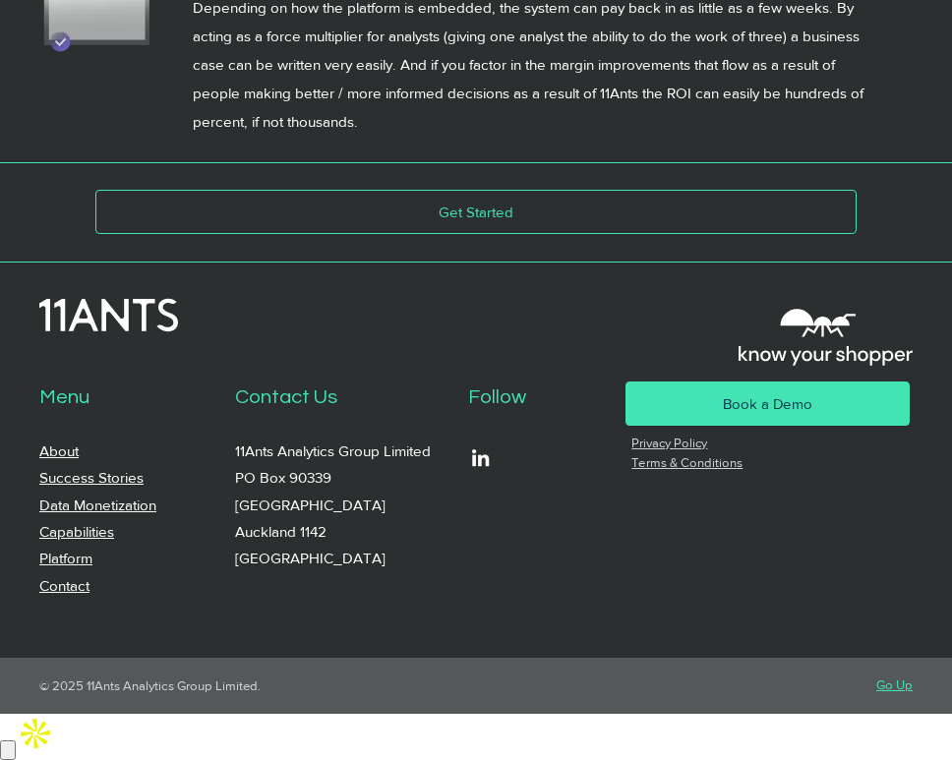 The width and height of the screenshot is (952, 760). I want to click on a: Platform, so click(66, 558).